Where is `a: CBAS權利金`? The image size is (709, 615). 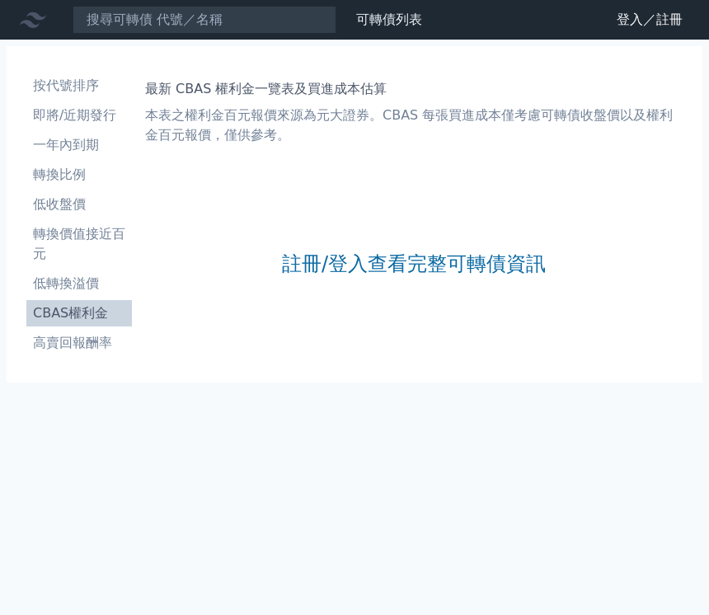
a: CBAS權利金 is located at coordinates (79, 313).